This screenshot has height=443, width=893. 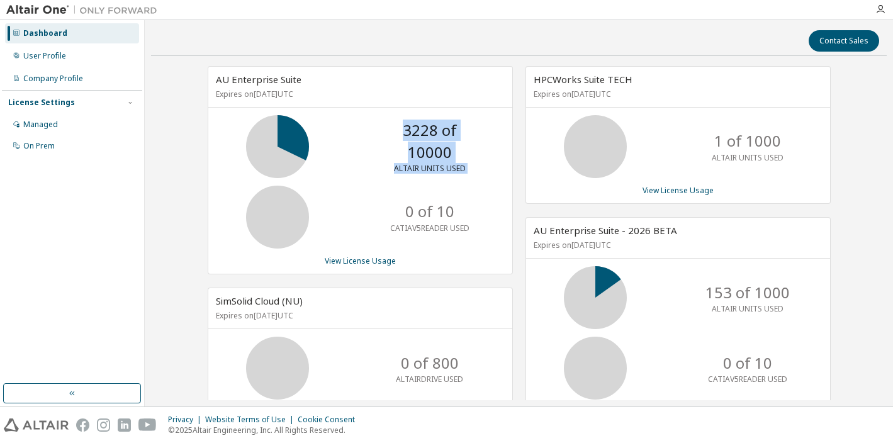 I want to click on button: Contact Sales, so click(x=844, y=41).